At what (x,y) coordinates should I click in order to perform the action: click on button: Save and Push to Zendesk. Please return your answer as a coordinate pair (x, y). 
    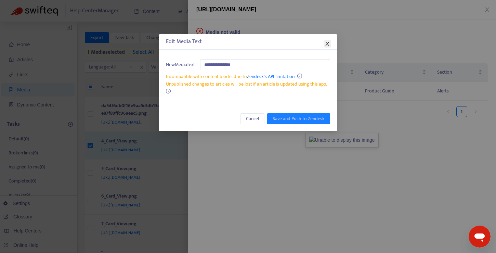
    Looking at the image, I should click on (299, 119).